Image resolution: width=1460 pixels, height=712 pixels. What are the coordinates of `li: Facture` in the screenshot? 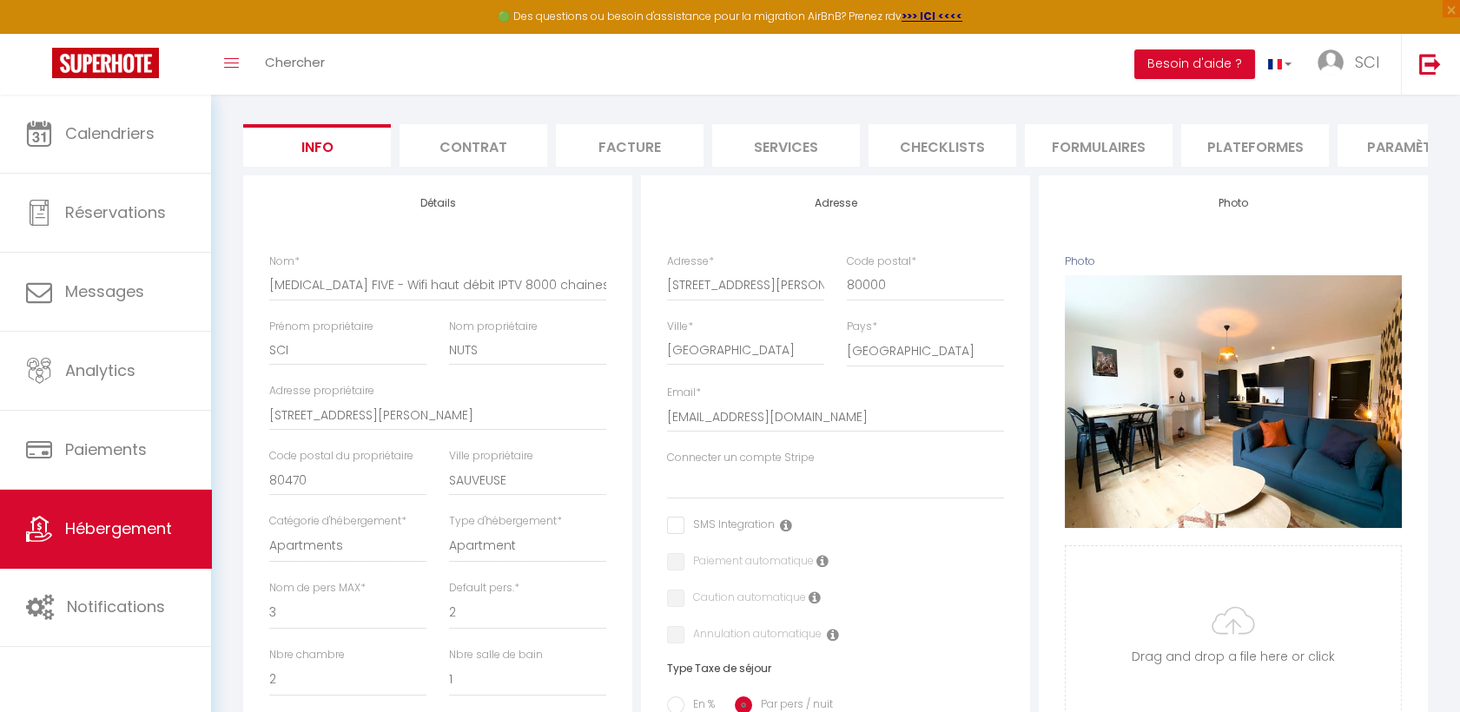 It's located at (630, 145).